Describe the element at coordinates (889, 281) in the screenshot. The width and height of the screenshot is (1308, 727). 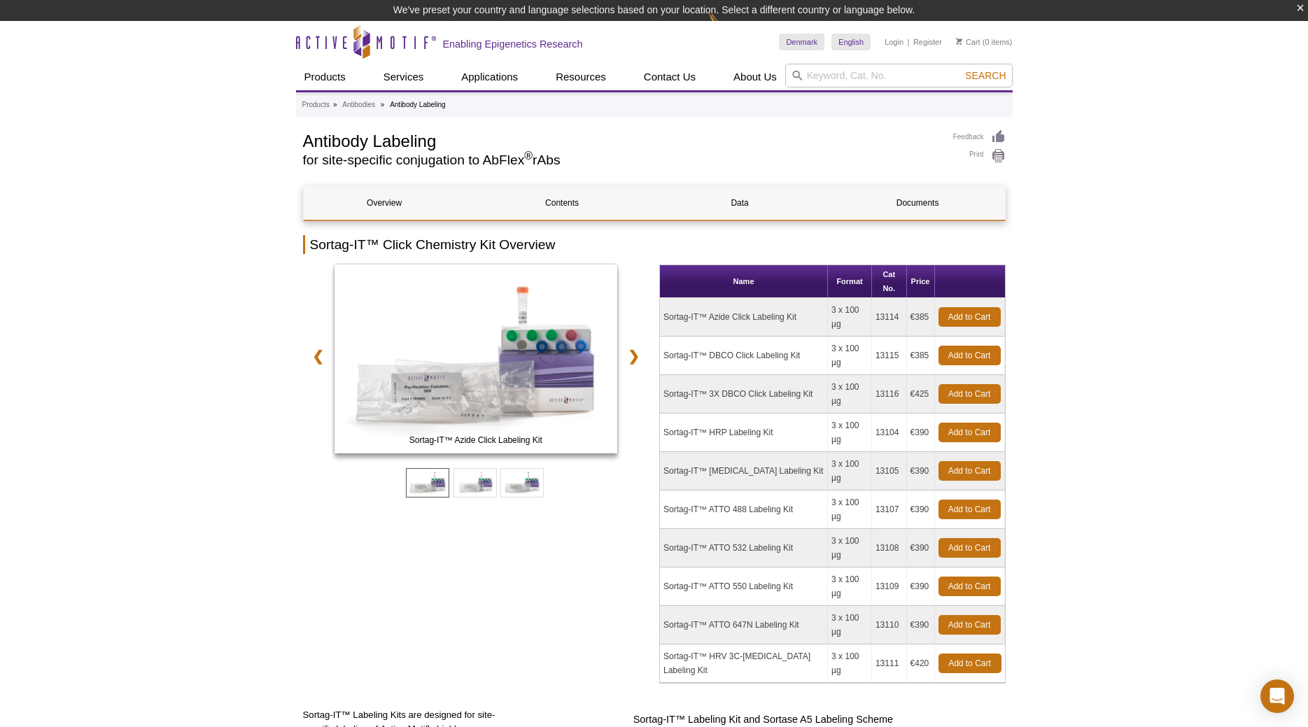
I see `th: Cat No.` at that location.